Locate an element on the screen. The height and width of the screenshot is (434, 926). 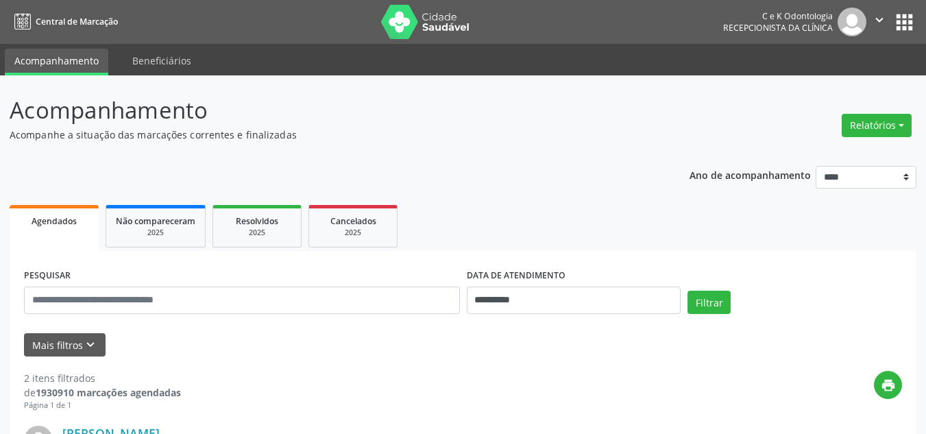
p: Ano de acompanhamento is located at coordinates (750, 174).